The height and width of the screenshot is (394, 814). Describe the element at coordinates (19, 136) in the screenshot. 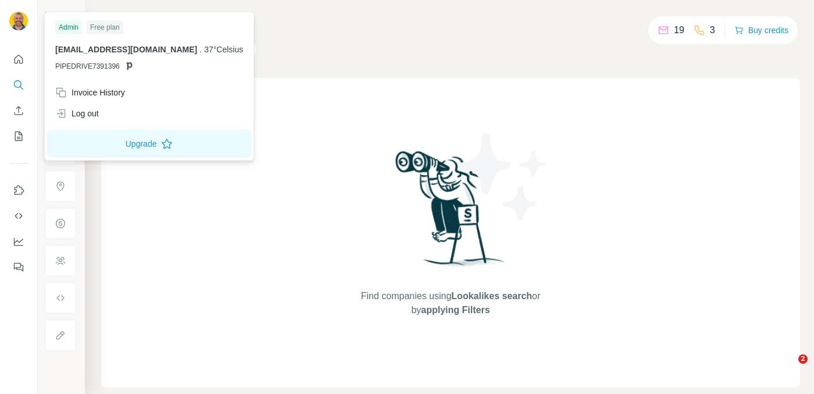

I see `button: My lists` at that location.